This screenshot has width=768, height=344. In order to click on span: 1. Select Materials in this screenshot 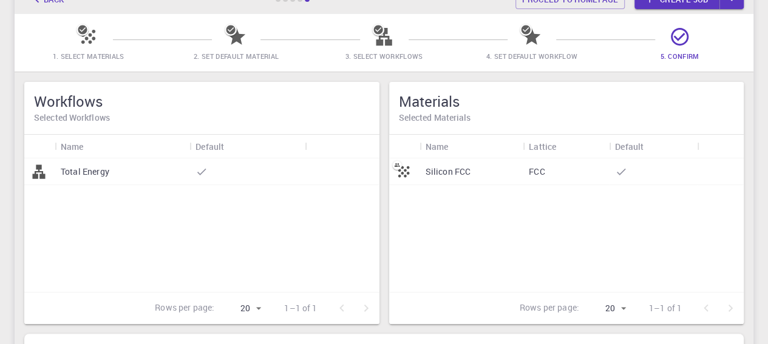, I will do `click(89, 56)`.